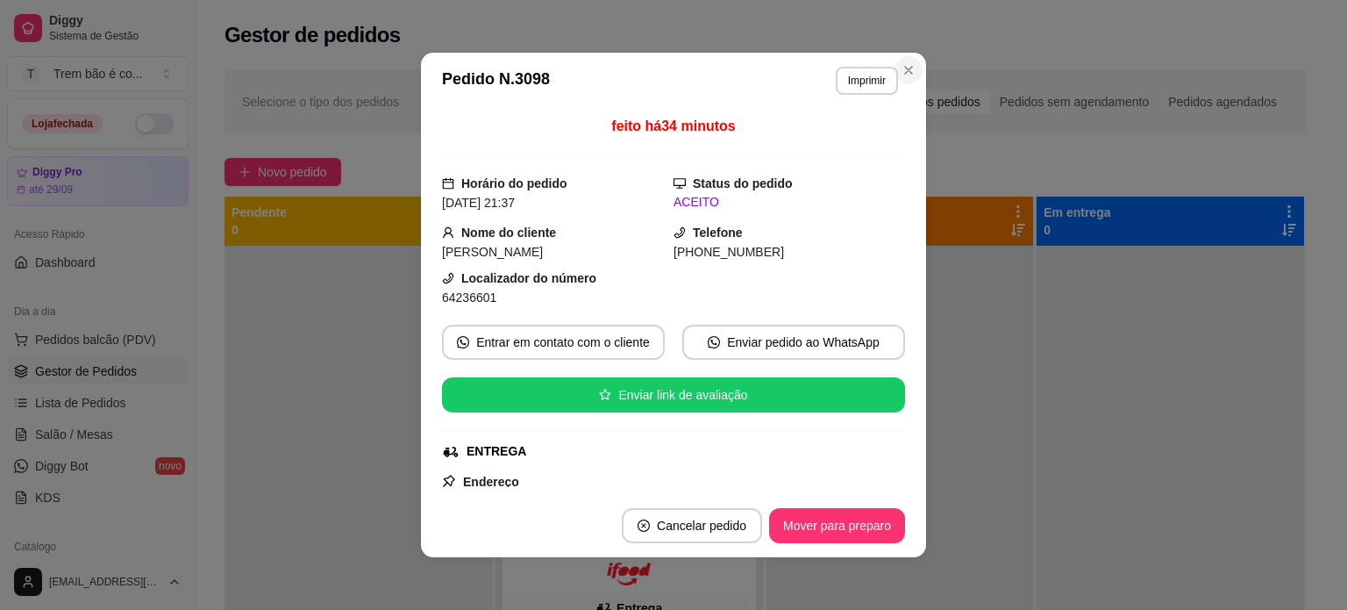  Describe the element at coordinates (692, 525) in the screenshot. I see `button: close-circleCancelar pedido` at that location.